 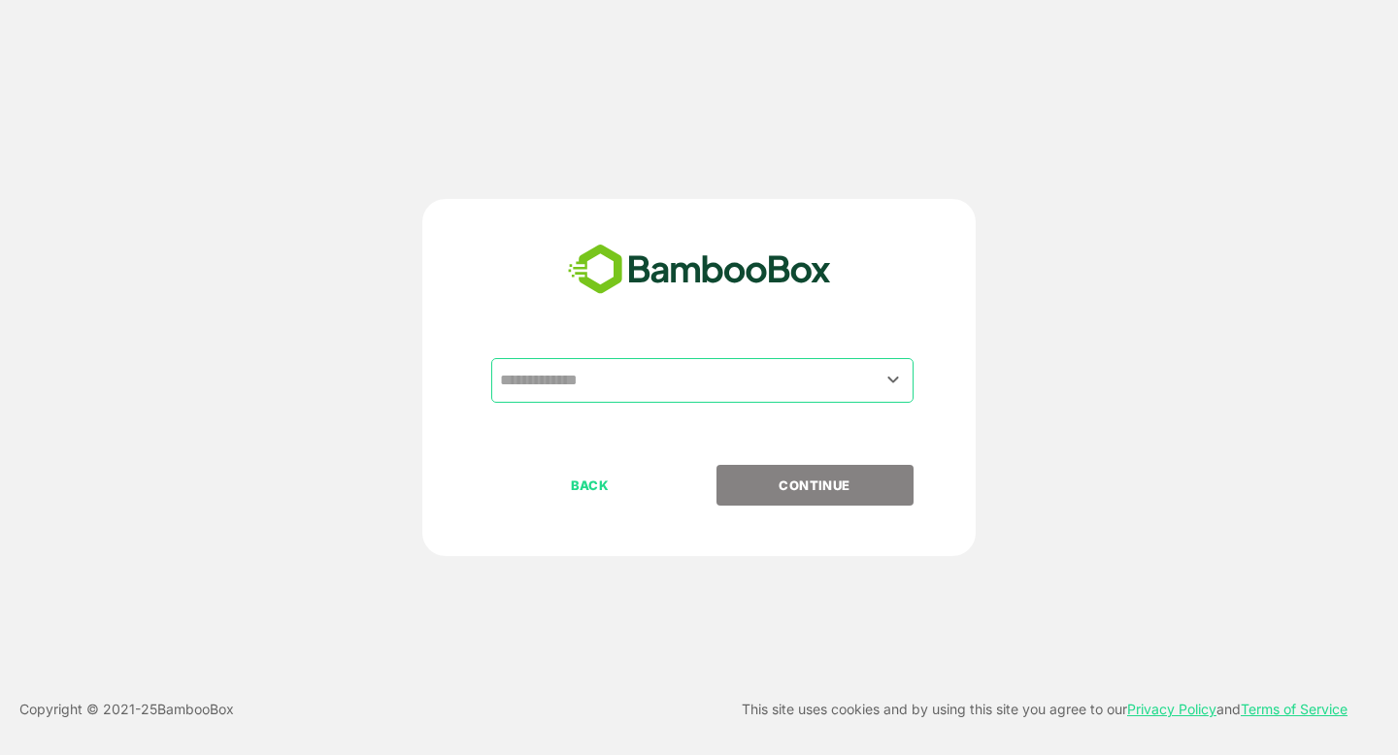 What do you see at coordinates (814, 485) in the screenshot?
I see `p: CONTINUE` at bounding box center [814, 485].